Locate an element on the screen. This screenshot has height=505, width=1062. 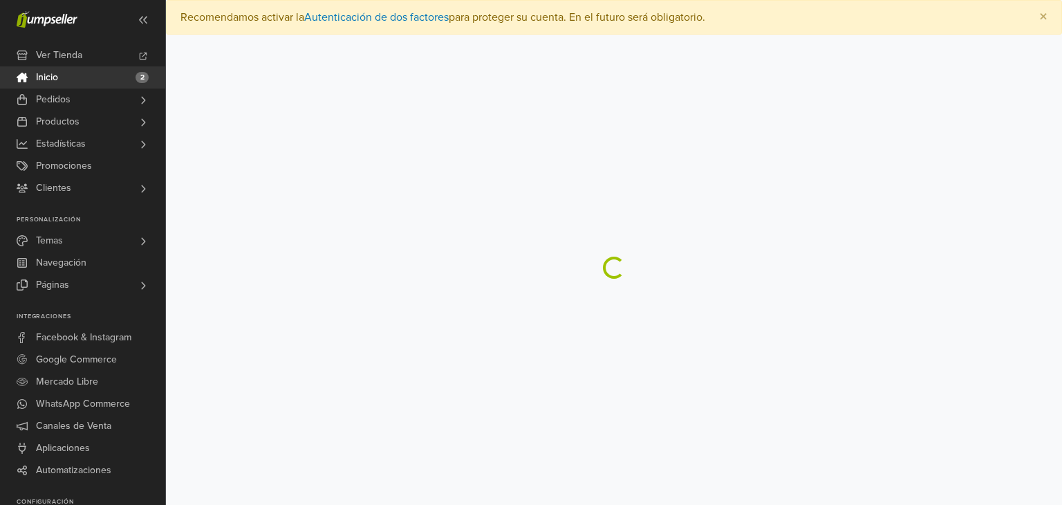
span: Automatizaciones is located at coordinates (73, 470).